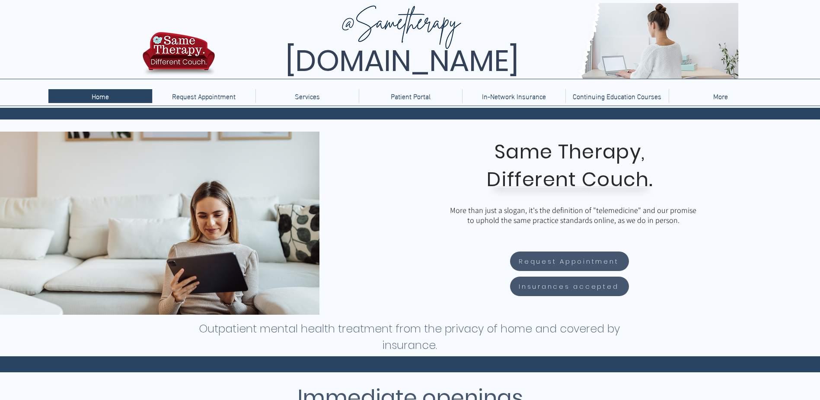 This screenshot has width=820, height=400. I want to click on p: More, so click(721, 96).